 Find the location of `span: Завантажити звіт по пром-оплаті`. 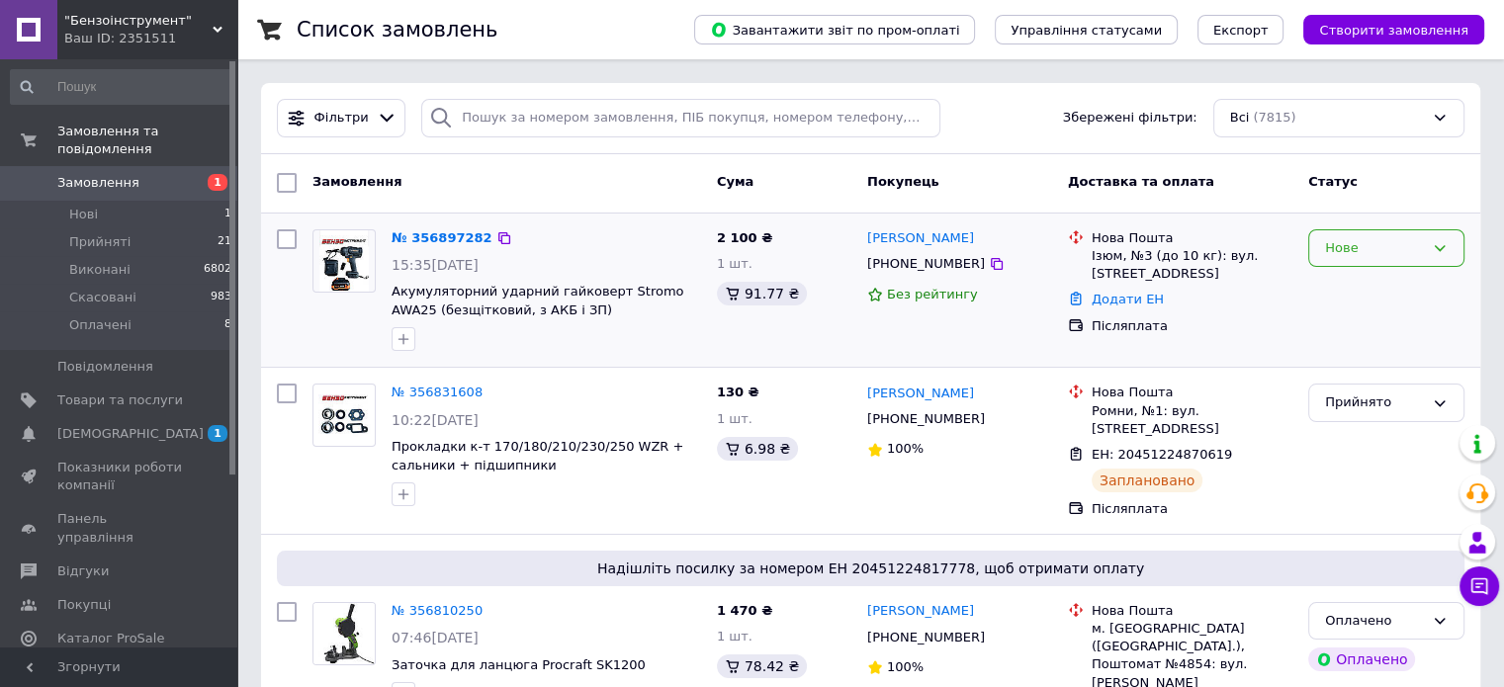

span: Завантажити звіт по пром-оплаті is located at coordinates (835, 30).